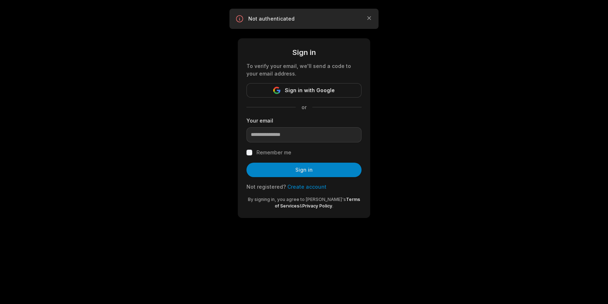  I want to click on p: Not authenticated, so click(304, 19).